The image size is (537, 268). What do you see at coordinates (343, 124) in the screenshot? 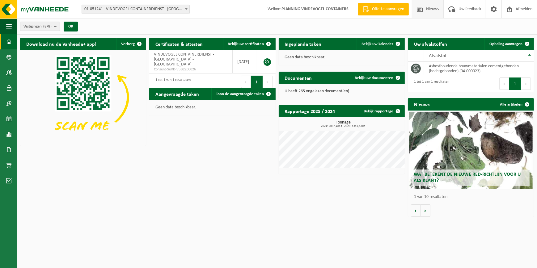
I see `h3: Tonnage` at bounding box center [343, 124].